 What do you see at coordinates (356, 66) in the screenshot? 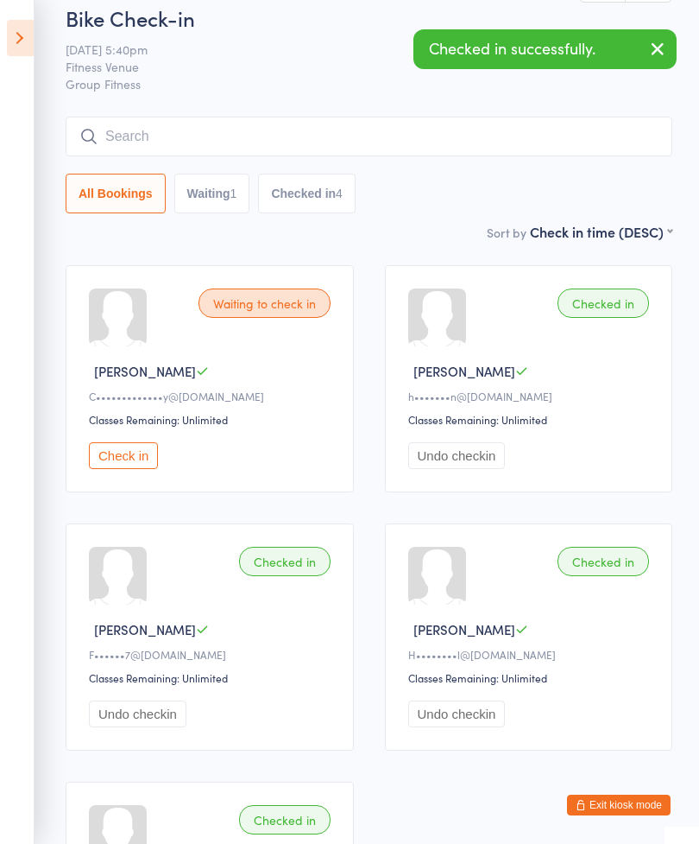
I see `span: Fitness Venue` at bounding box center [356, 66].